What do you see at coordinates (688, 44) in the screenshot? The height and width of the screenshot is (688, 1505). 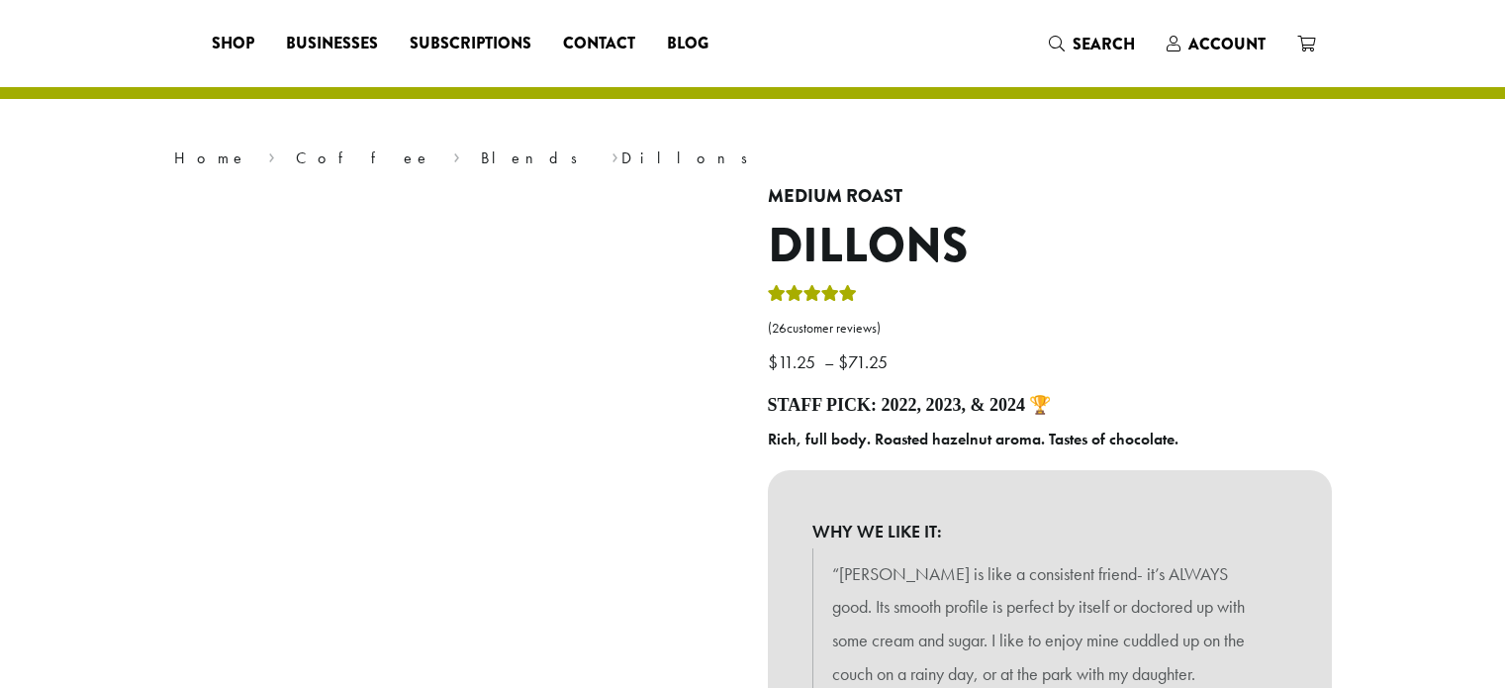 I see `span: Blog` at bounding box center [688, 44].